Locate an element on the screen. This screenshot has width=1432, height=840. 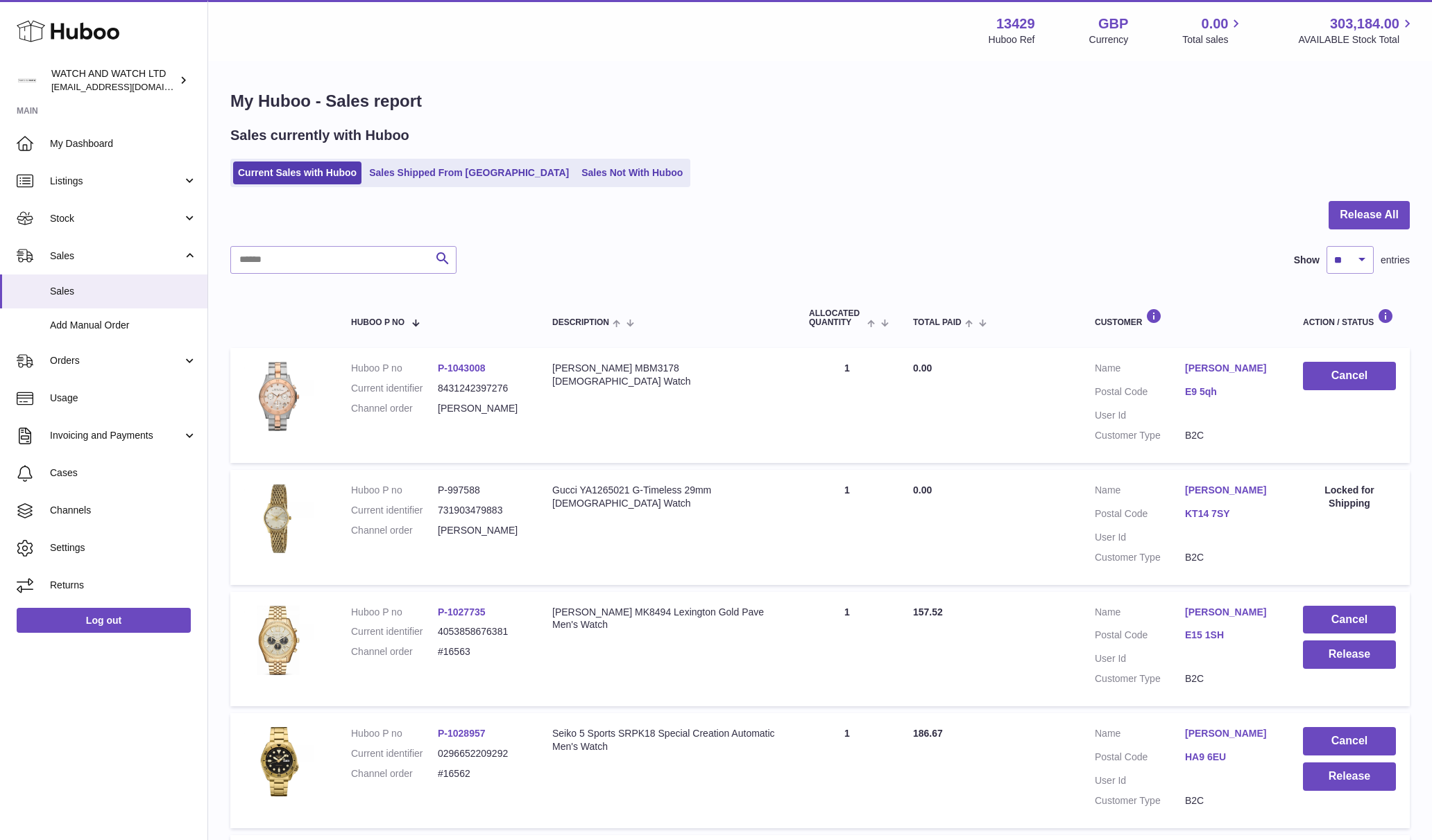
img: 1736627382.jpg is located at coordinates (279, 640).